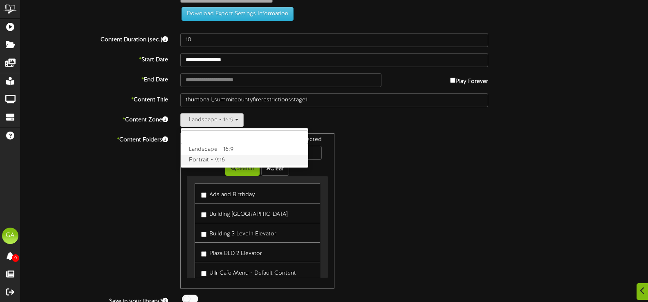 Image resolution: width=648 pixels, height=302 pixels. I want to click on ul: Landscape - 16:9, so click(244, 148).